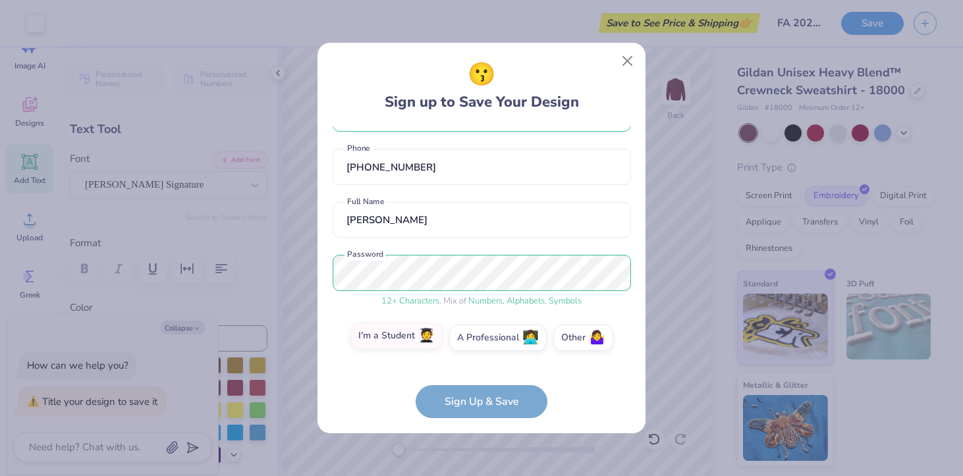 This screenshot has height=476, width=963. Describe the element at coordinates (498, 338) in the screenshot. I see `label: A Professional` at that location.